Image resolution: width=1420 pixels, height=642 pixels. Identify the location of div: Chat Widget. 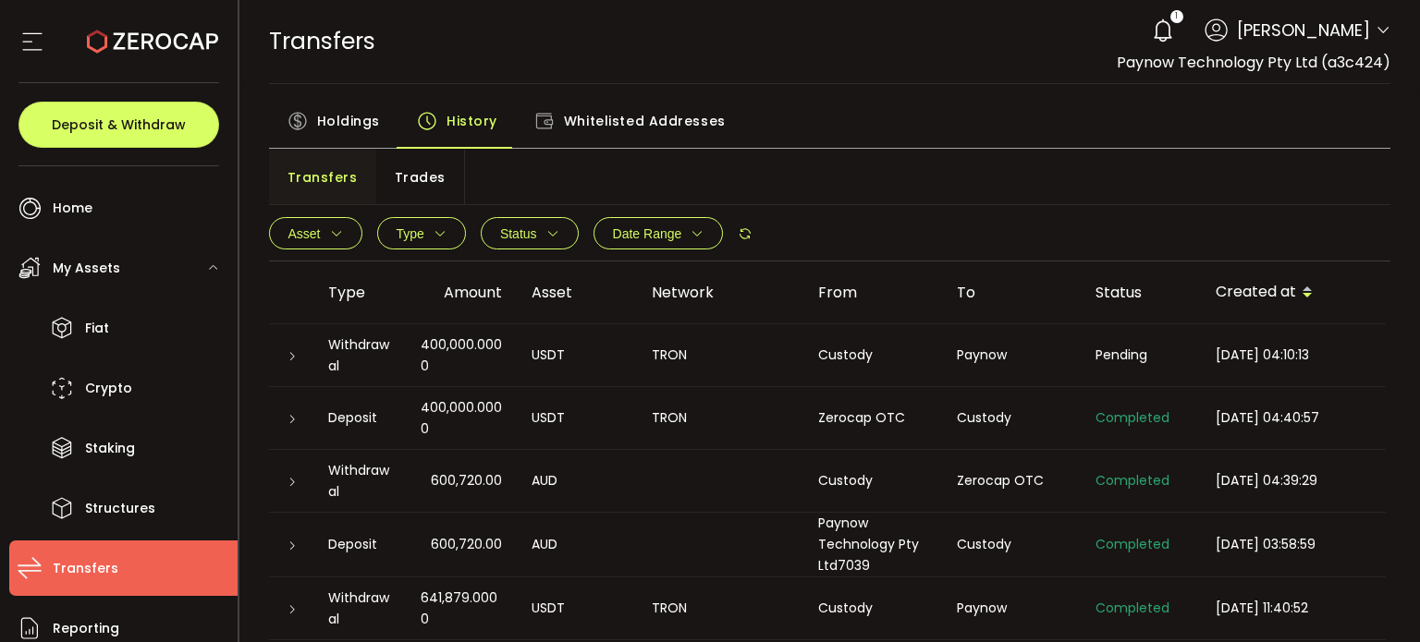
(1373, 598).